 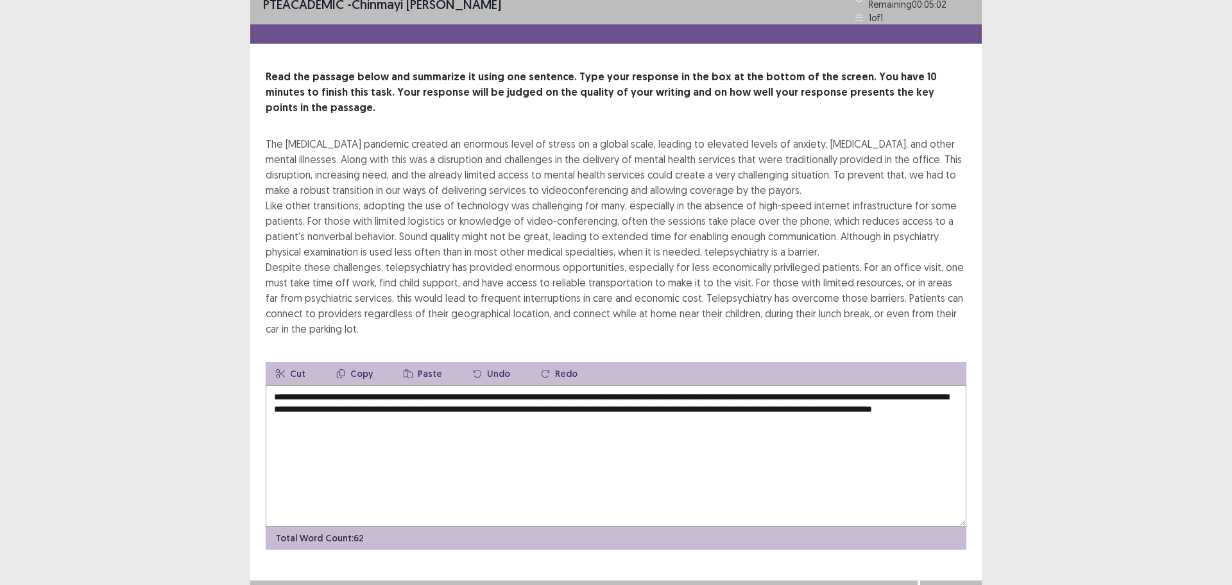 I want to click on p: 1 of 1, so click(x=876, y=17).